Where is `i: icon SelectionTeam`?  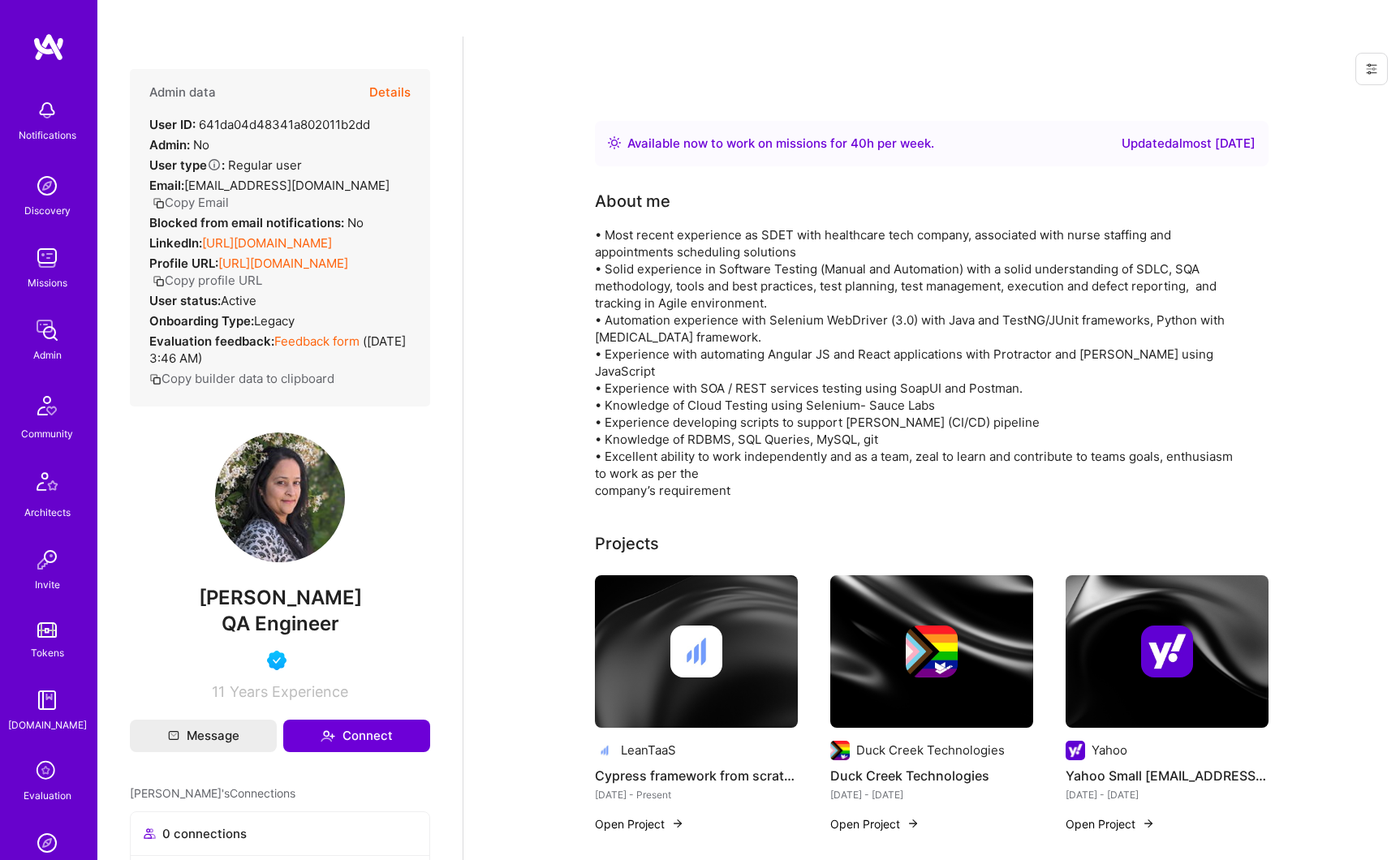 i: icon SelectionTeam is located at coordinates (47, 772).